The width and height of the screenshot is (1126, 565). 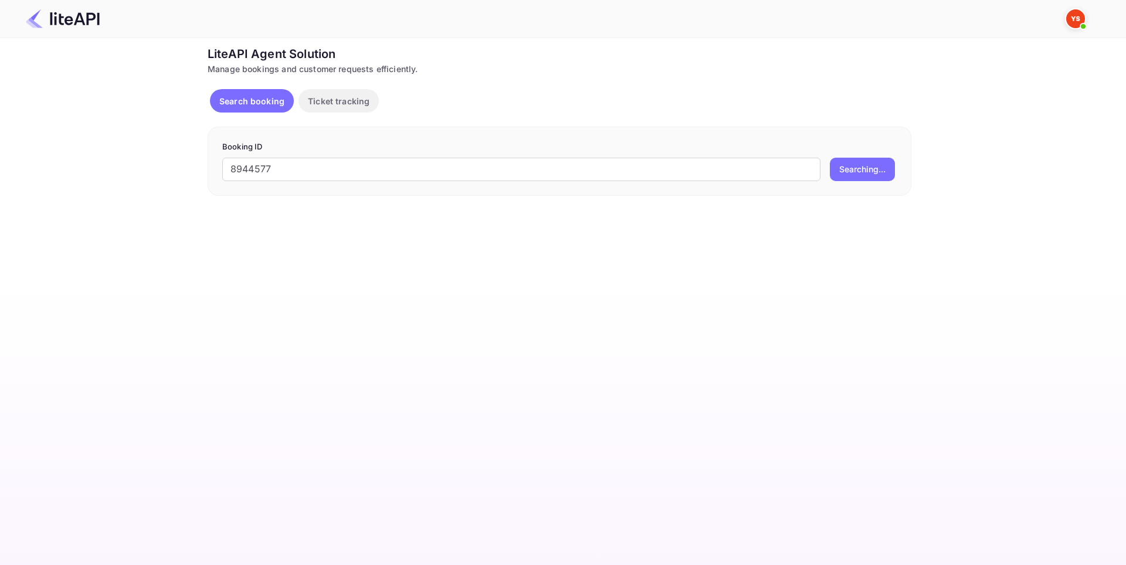 I want to click on div: Manage bookings and customer requests efficiently., so click(x=559, y=69).